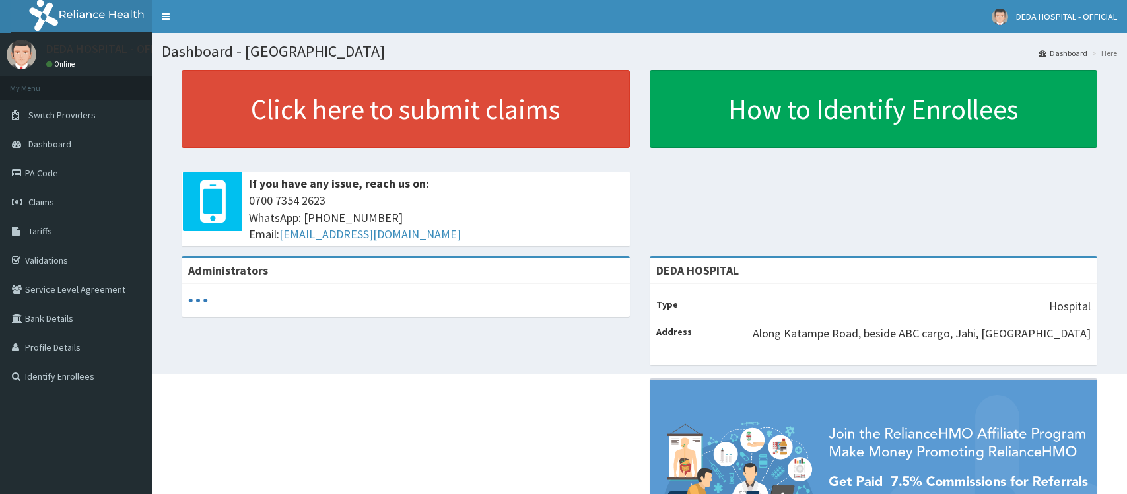 This screenshot has height=494, width=1127. Describe the element at coordinates (50, 144) in the screenshot. I see `span: Dashboard` at that location.